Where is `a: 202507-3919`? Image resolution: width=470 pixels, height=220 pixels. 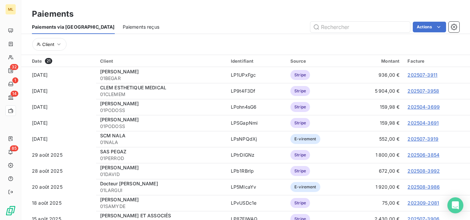 a: 202507-3919 is located at coordinates (423, 139).